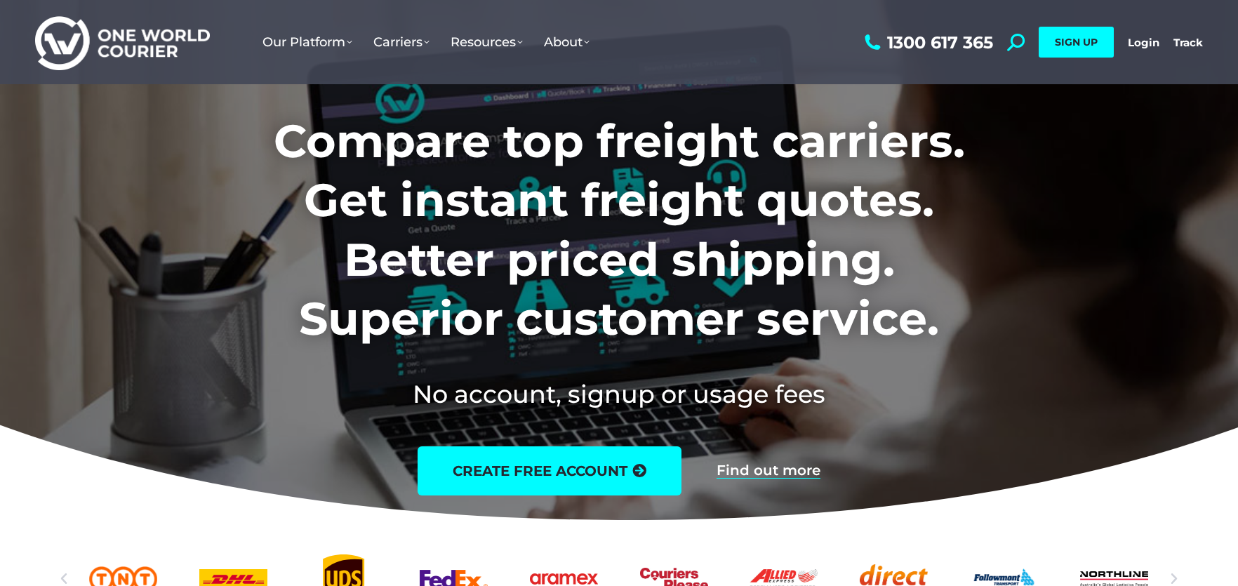 The image size is (1238, 586). What do you see at coordinates (1076, 42) in the screenshot?
I see `a: SIGN UP` at bounding box center [1076, 42].